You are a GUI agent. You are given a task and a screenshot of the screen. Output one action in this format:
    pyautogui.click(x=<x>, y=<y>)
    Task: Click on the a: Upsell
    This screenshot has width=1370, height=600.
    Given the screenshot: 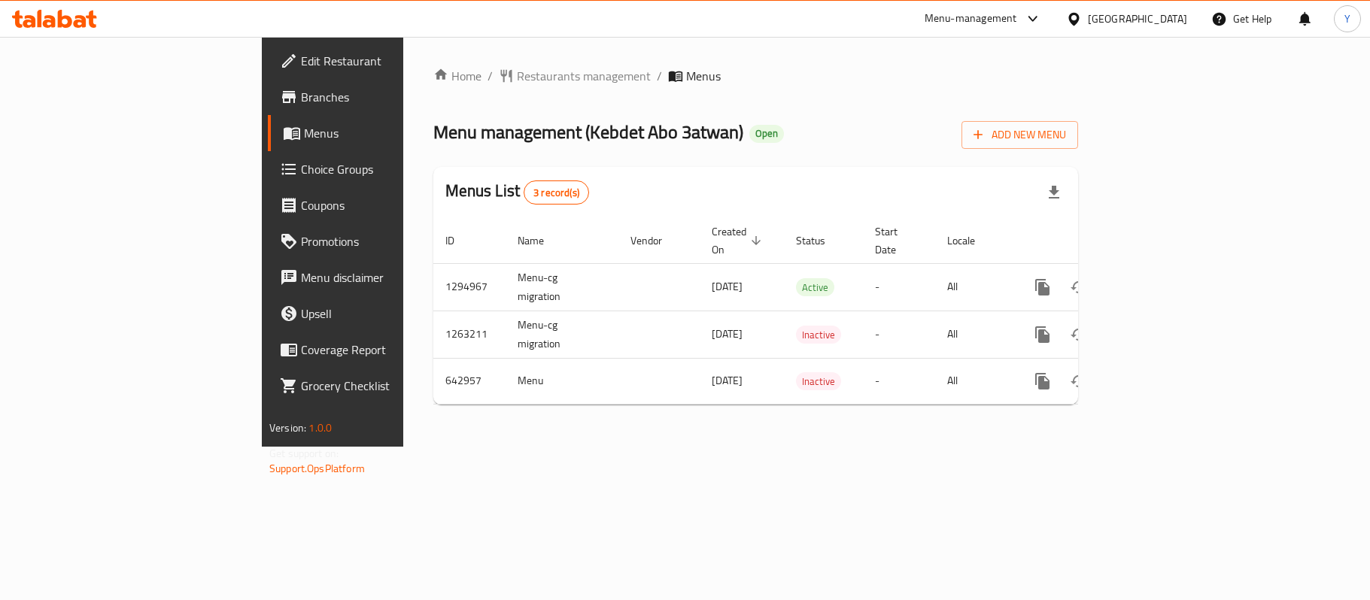 What is the action you would take?
    pyautogui.click(x=379, y=314)
    